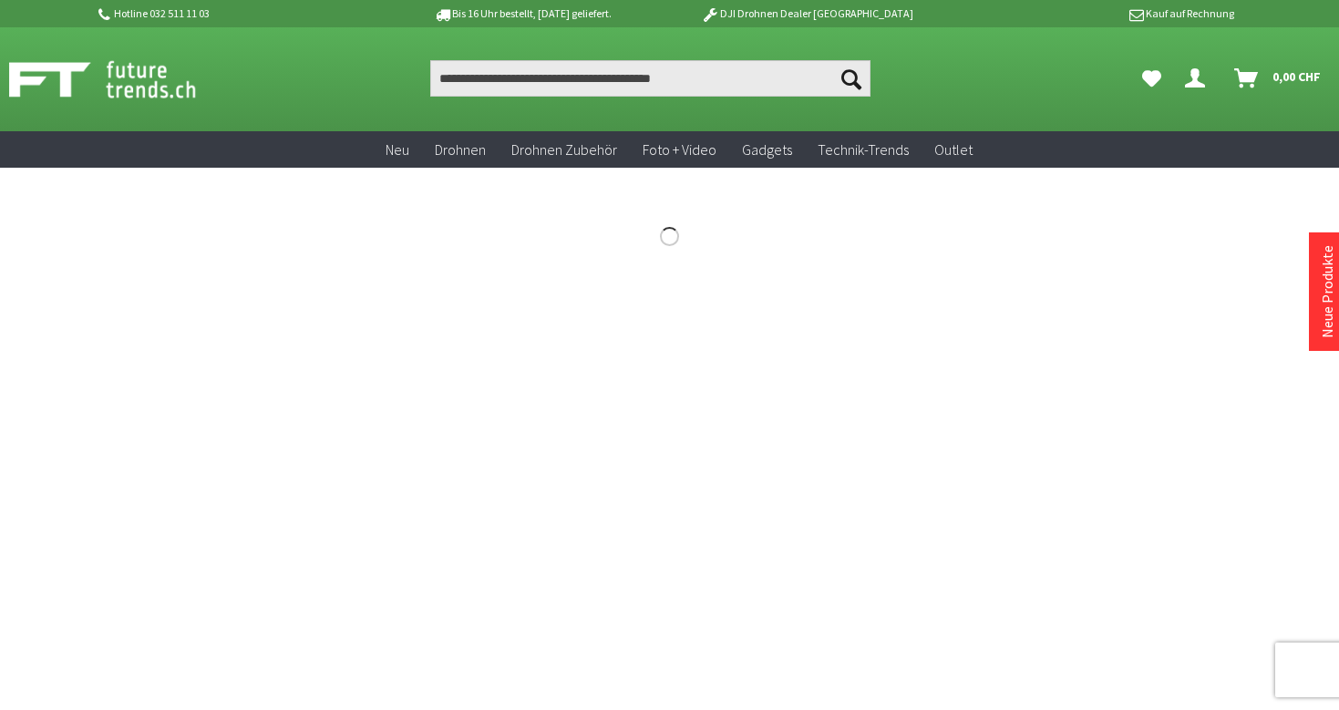  I want to click on a: Foto + Video, so click(679, 149).